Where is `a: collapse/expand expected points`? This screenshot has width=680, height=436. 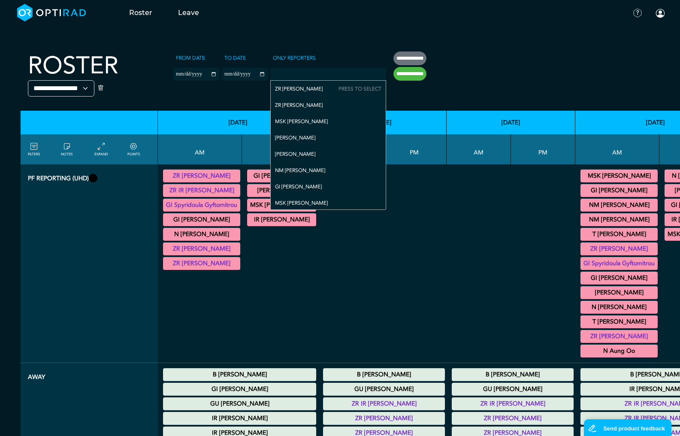 a: collapse/expand expected points is located at coordinates (133, 149).